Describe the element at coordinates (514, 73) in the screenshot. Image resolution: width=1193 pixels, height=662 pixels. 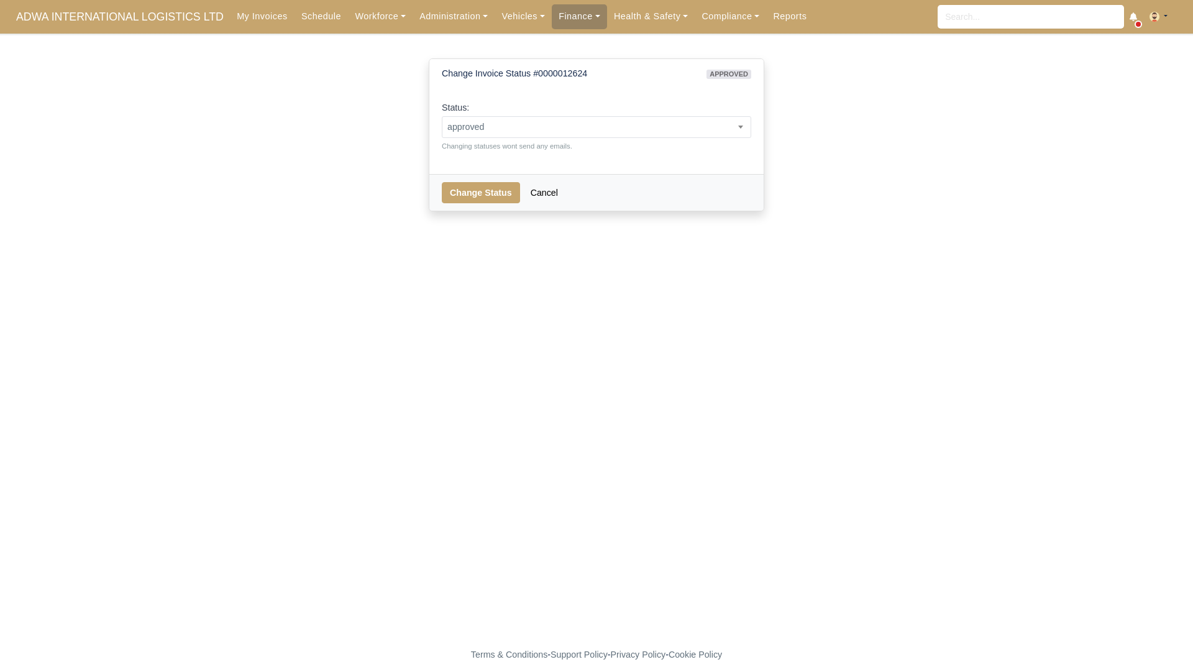
I see `h6: Change Invoice Status #0000012624` at that location.